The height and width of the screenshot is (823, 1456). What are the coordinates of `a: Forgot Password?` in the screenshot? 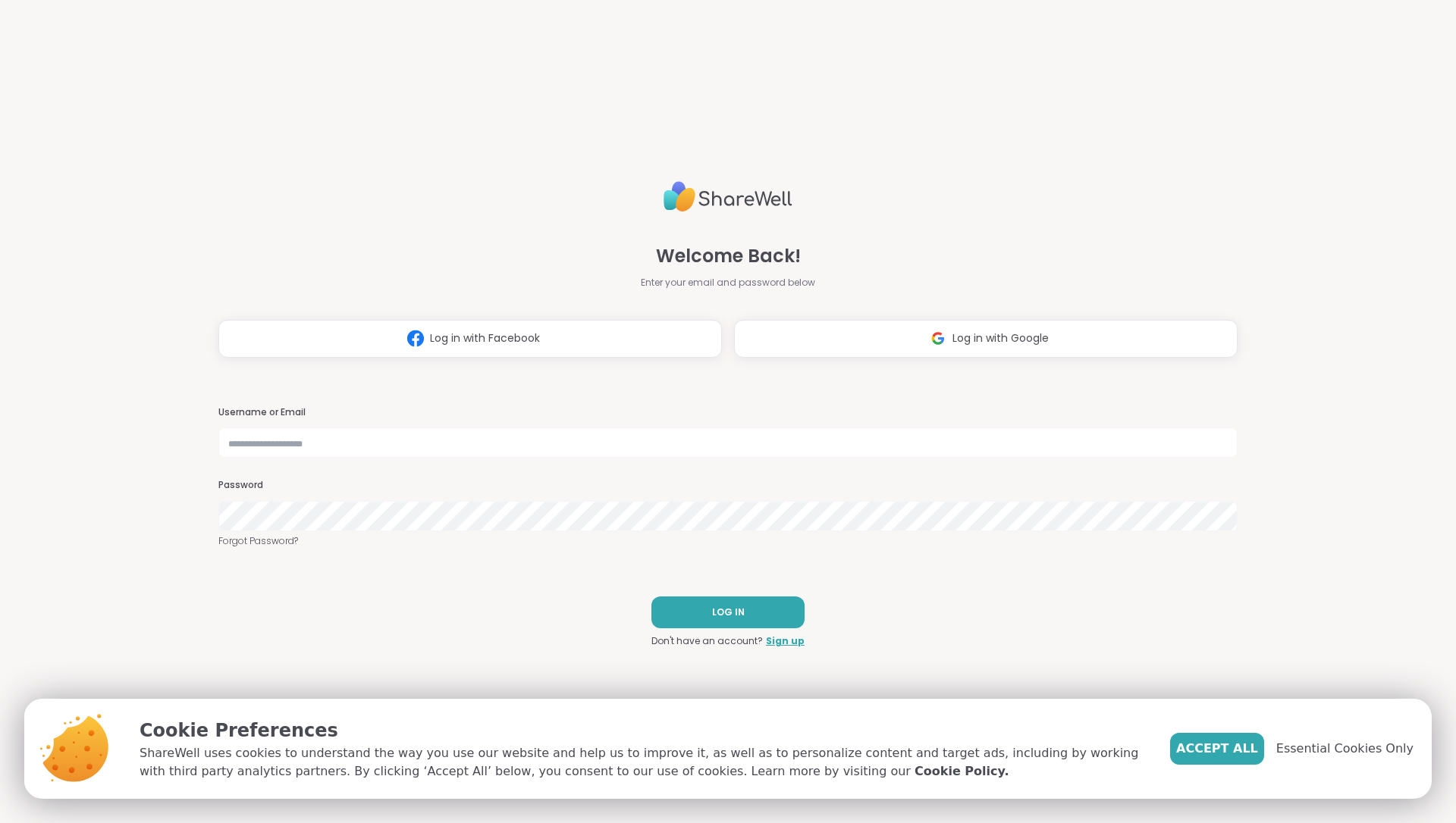 It's located at (728, 541).